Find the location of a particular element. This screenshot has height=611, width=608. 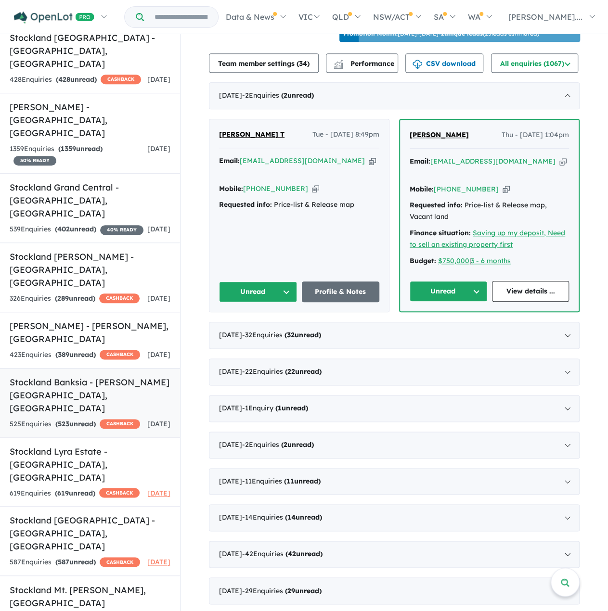

span: 402 is located at coordinates (63, 229).